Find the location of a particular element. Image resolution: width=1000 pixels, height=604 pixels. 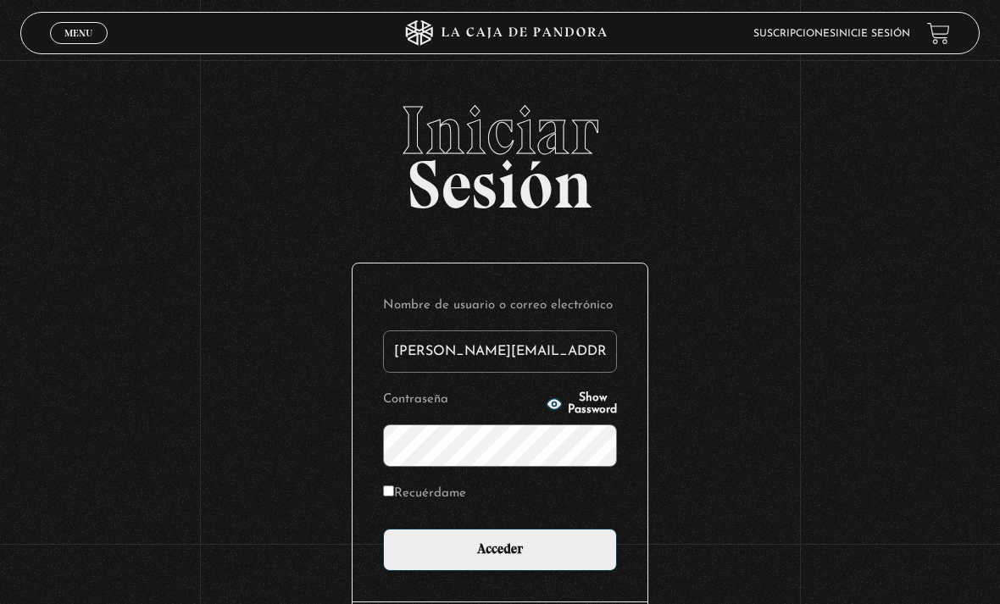

a: View your shopping cart is located at coordinates (938, 33).